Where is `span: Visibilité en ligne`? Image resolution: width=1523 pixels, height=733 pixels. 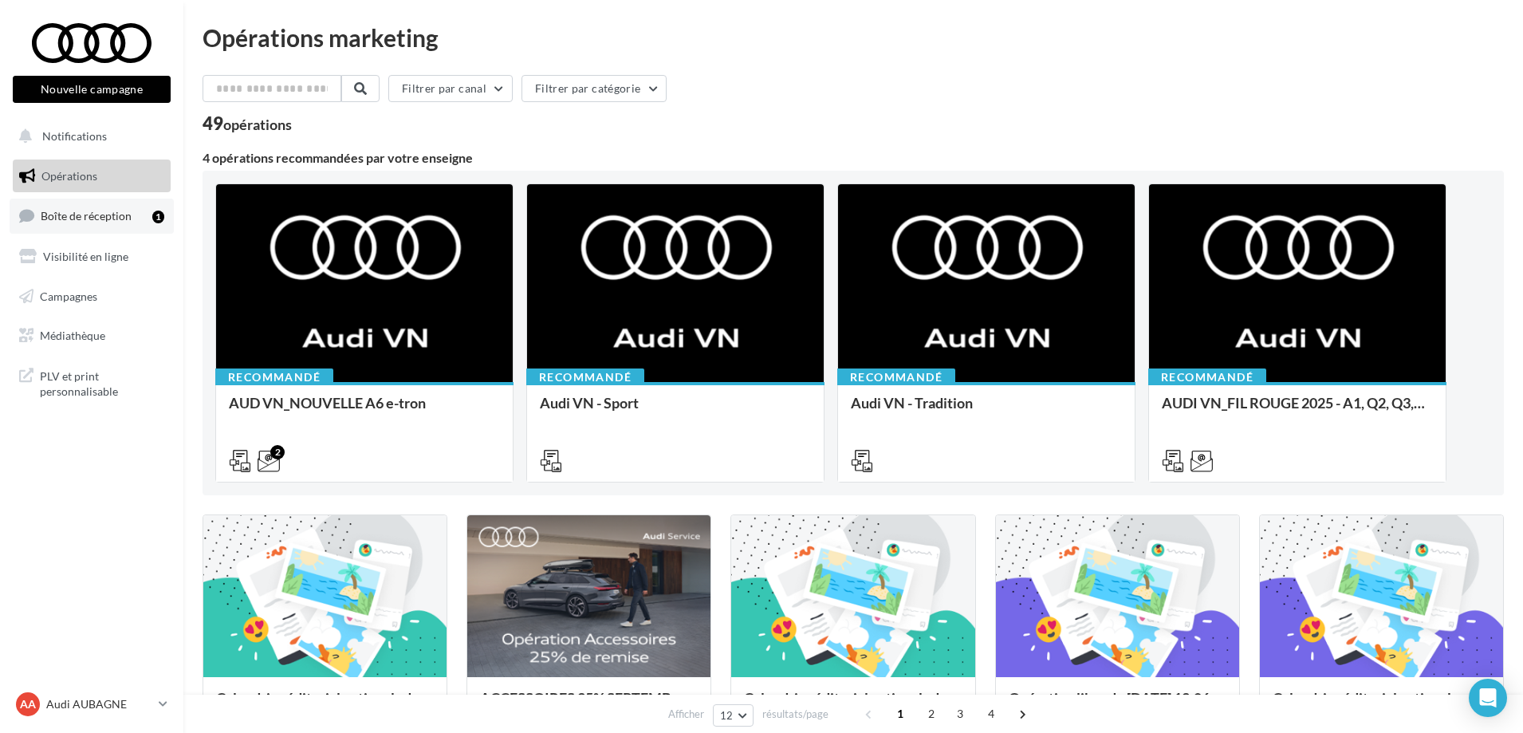 span: Visibilité en ligne is located at coordinates (85, 256).